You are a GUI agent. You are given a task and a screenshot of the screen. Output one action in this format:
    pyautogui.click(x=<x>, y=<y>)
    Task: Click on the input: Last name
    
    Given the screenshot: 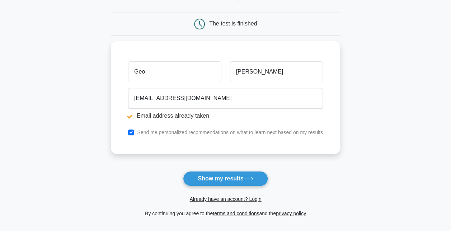 What is the action you would take?
    pyautogui.click(x=276, y=72)
    